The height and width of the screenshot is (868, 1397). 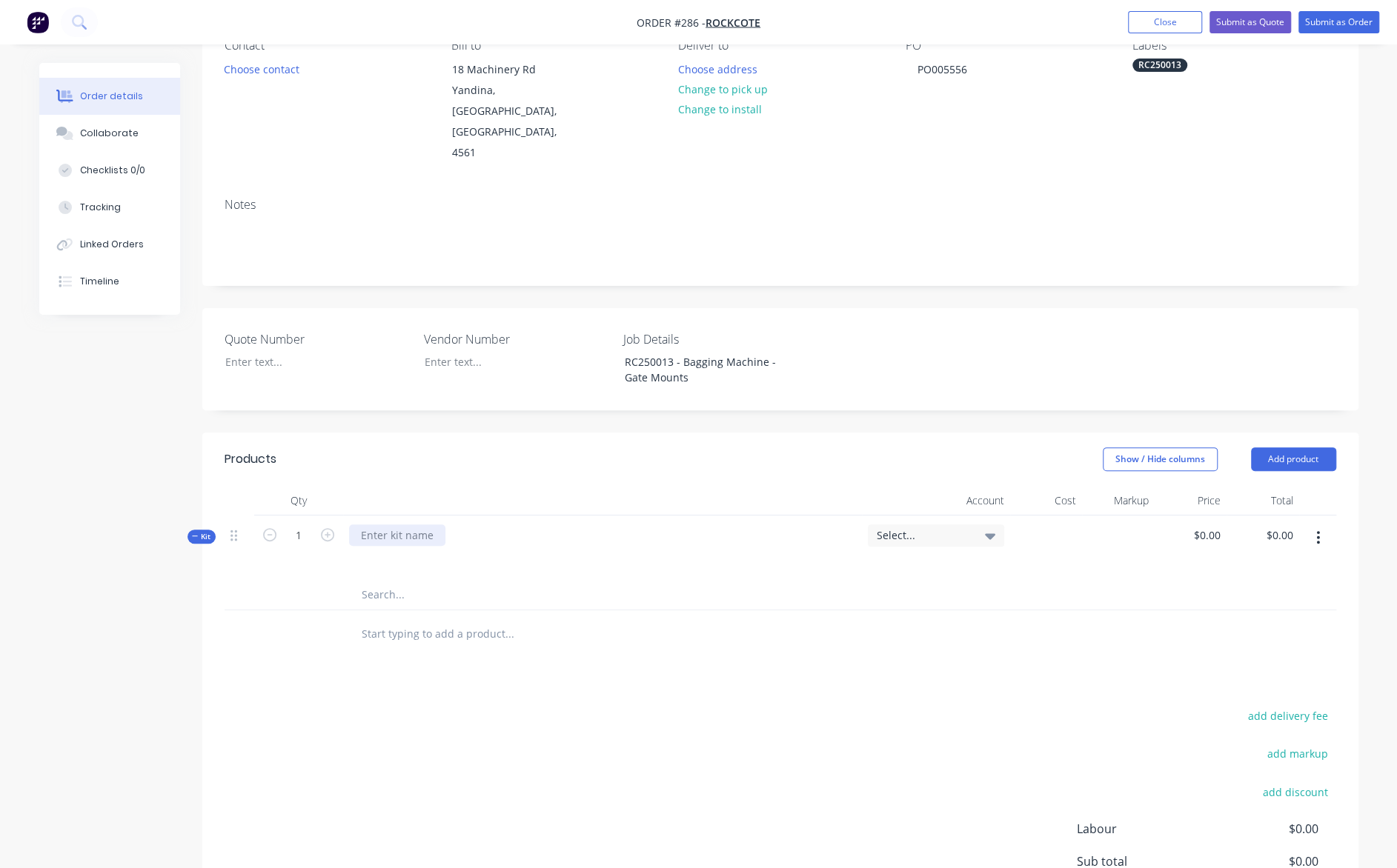 What do you see at coordinates (112, 170) in the screenshot?
I see `div: Checklists 0/0` at bounding box center [112, 170].